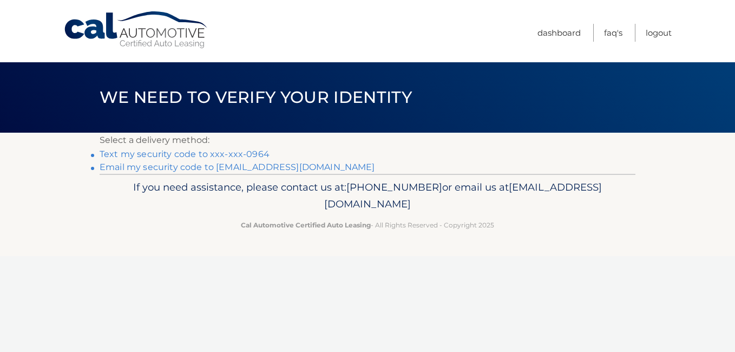  I want to click on a: Text my security code to xxx-xxx-0964, so click(185, 154).